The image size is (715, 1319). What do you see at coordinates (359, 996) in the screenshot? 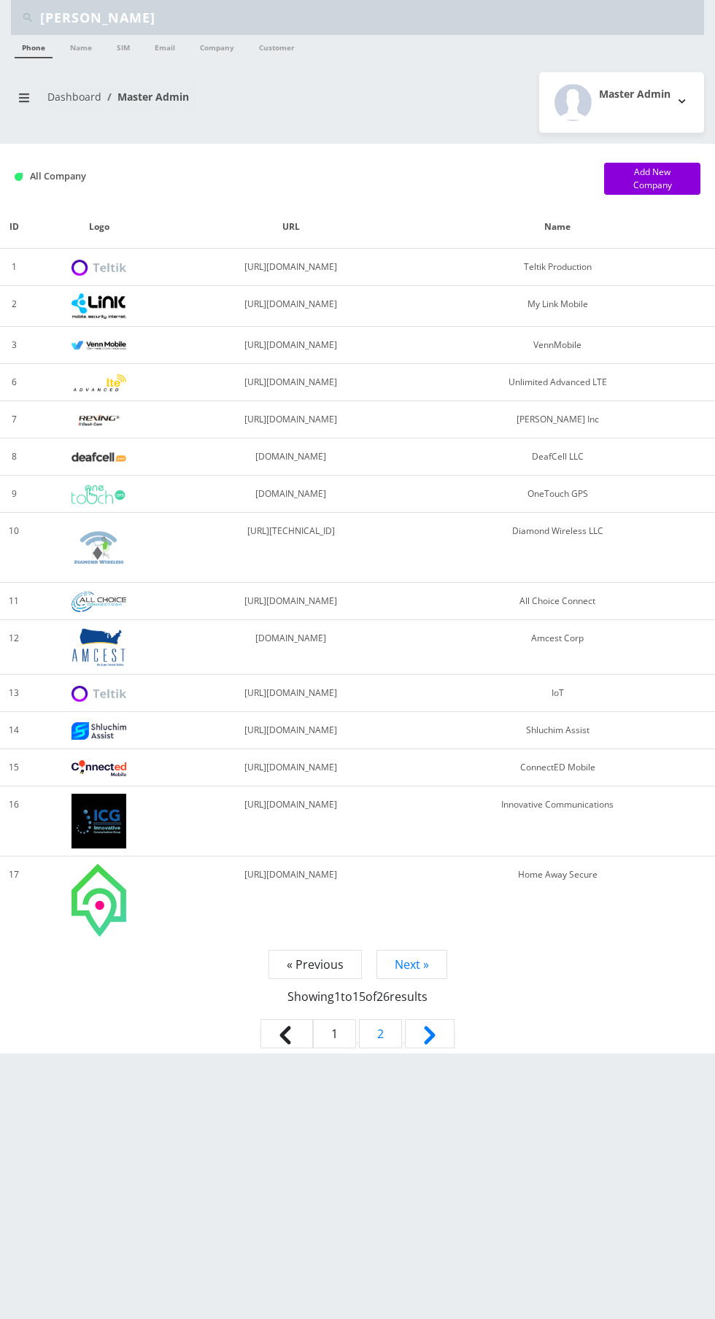
I see `span: 15` at bounding box center [359, 996].